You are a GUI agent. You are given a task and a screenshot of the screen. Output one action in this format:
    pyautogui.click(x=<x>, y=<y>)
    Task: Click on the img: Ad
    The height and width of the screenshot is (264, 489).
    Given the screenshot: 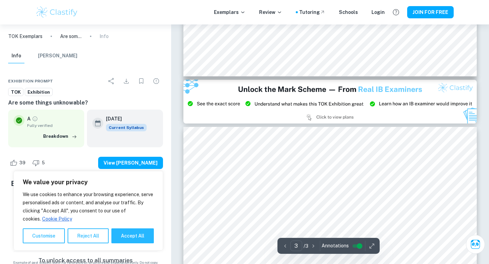 What is the action you would take?
    pyautogui.click(x=330, y=102)
    